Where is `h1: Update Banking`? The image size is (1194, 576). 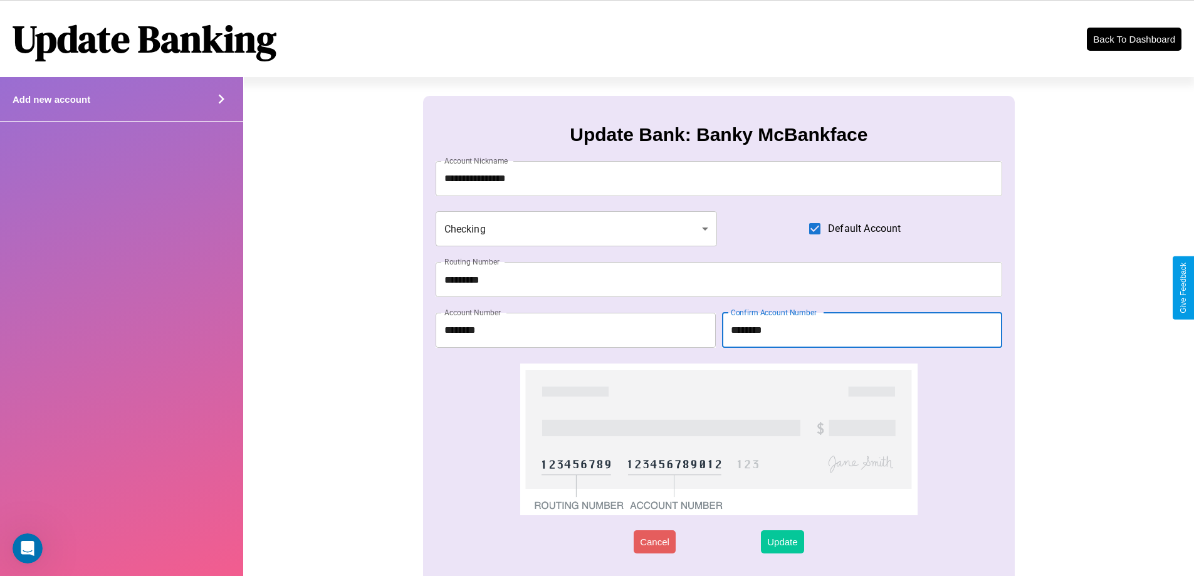 h1: Update Banking is located at coordinates (144, 39).